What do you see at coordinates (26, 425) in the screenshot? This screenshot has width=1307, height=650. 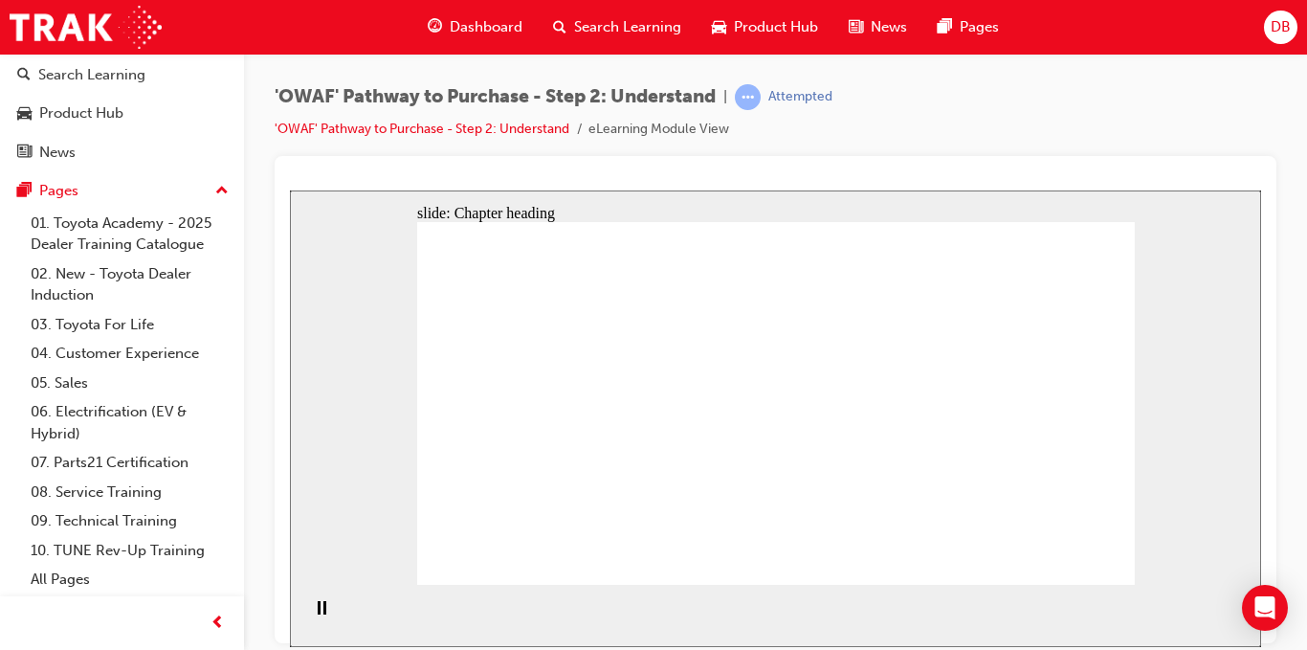 I see `div: playback controls` at bounding box center [26, 425].